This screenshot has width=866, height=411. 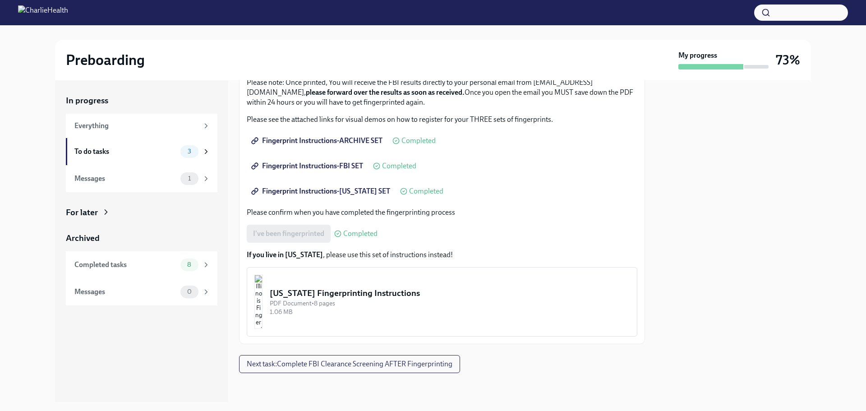 I want to click on a: In progress, so click(x=142, y=101).